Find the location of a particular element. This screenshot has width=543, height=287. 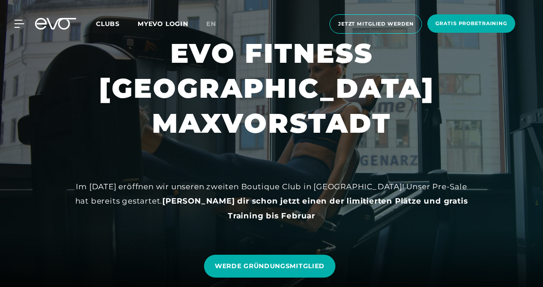

a: en is located at coordinates (217, 24).